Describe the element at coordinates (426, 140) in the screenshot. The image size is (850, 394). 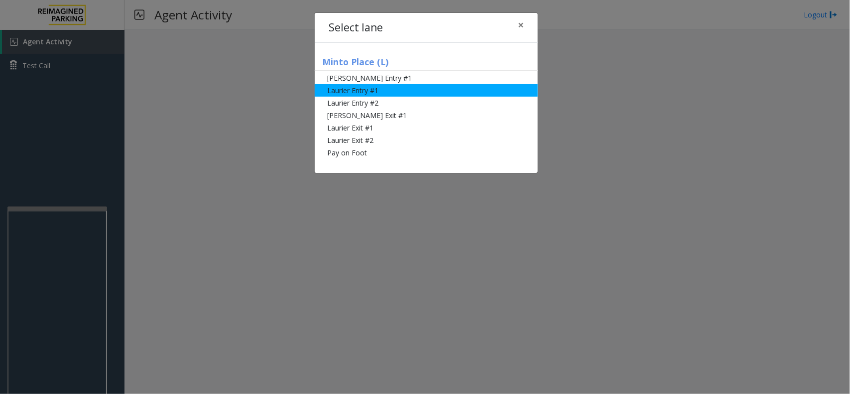
I see `li: Laurier Exit #2` at that location.